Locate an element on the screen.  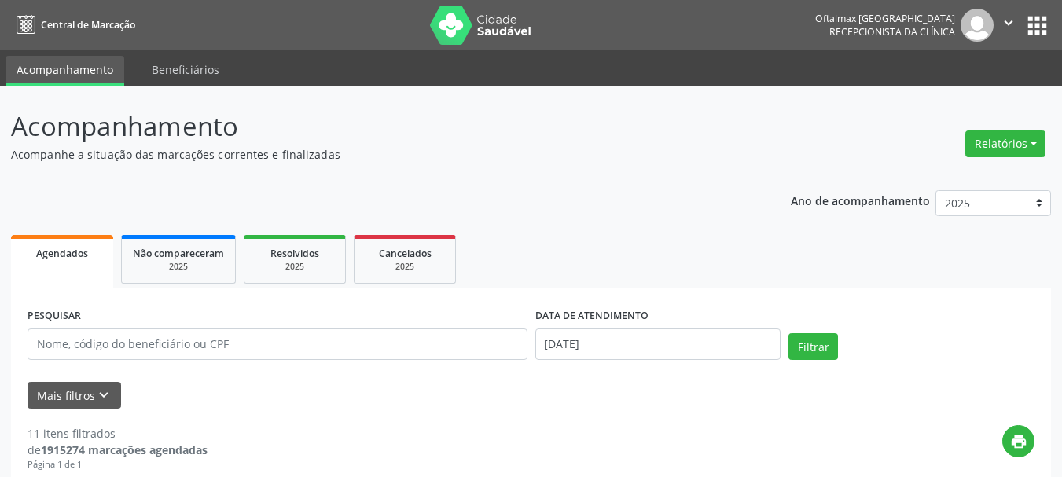
a: Beneficiários is located at coordinates (186, 69).